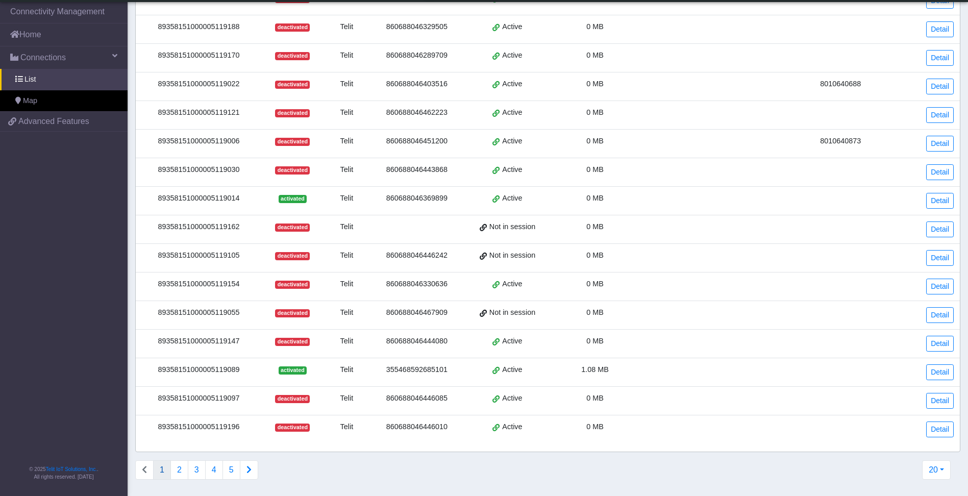 This screenshot has width=968, height=496. What do you see at coordinates (198, 284) in the screenshot?
I see `div: 89358151000005119154` at bounding box center [198, 284].